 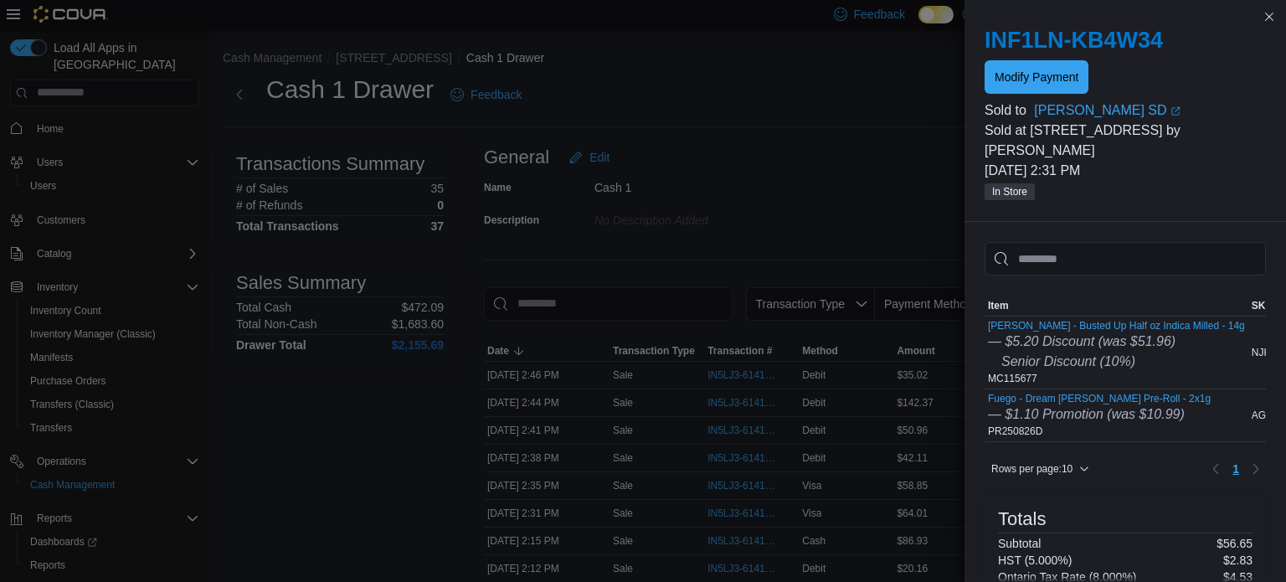 I want to click on h6: Subtotal, so click(x=1019, y=543).